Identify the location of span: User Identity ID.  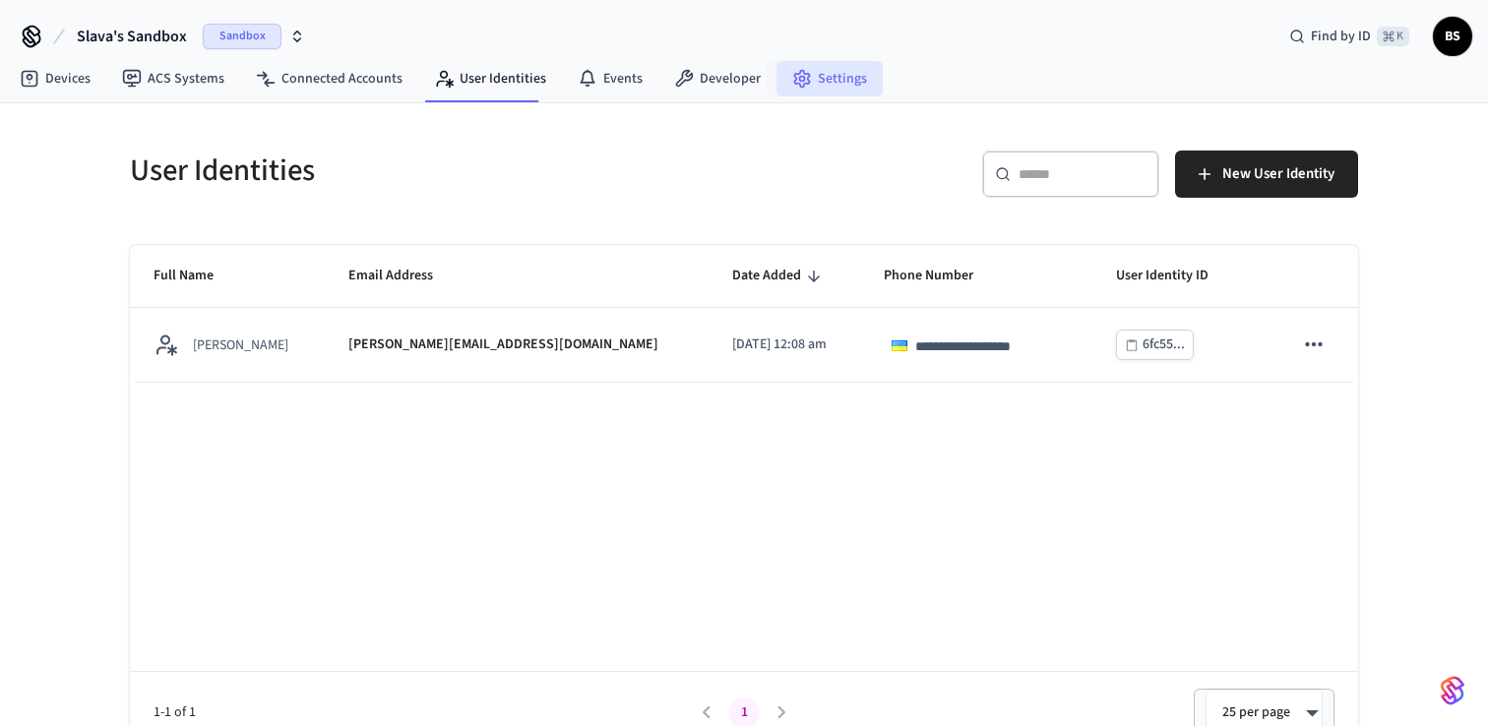
(1175, 276).